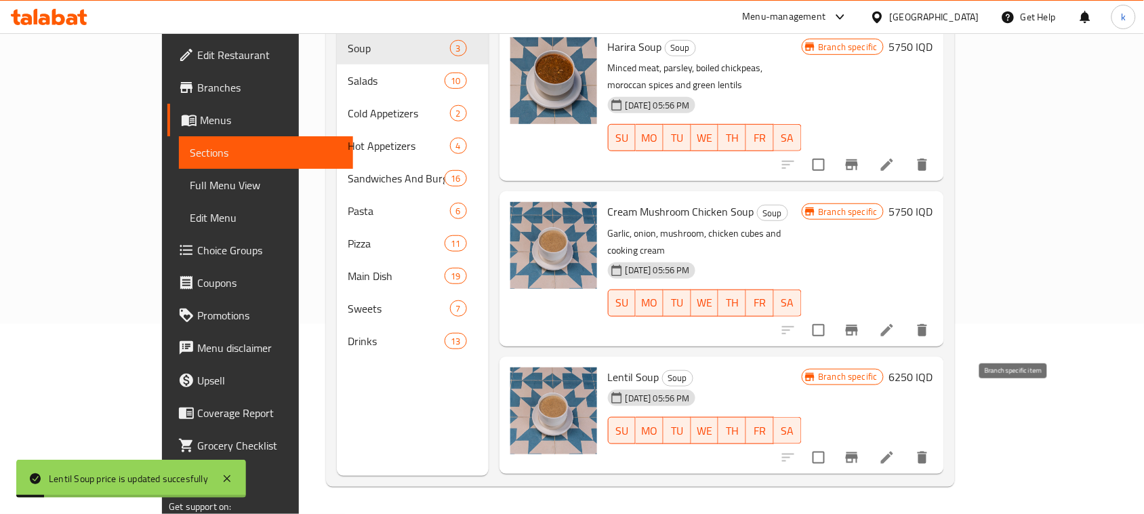 This screenshot has height=514, width=1144. I want to click on span: Menu disclaimer, so click(270, 348).